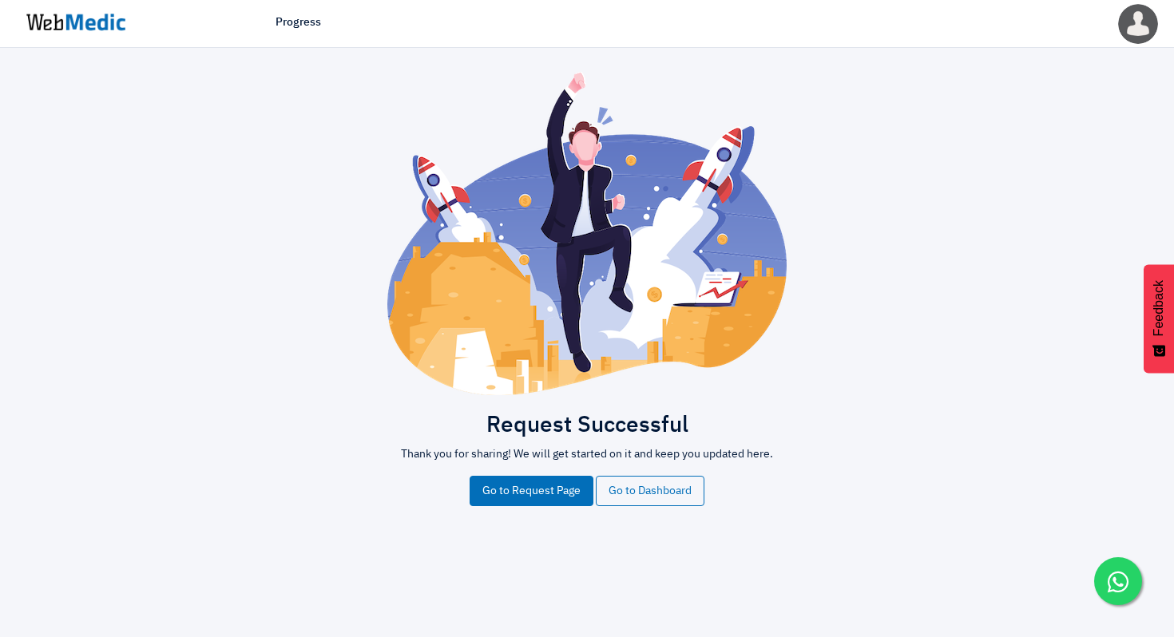  What do you see at coordinates (587, 233) in the screenshot?
I see `img: success.png` at bounding box center [587, 233].